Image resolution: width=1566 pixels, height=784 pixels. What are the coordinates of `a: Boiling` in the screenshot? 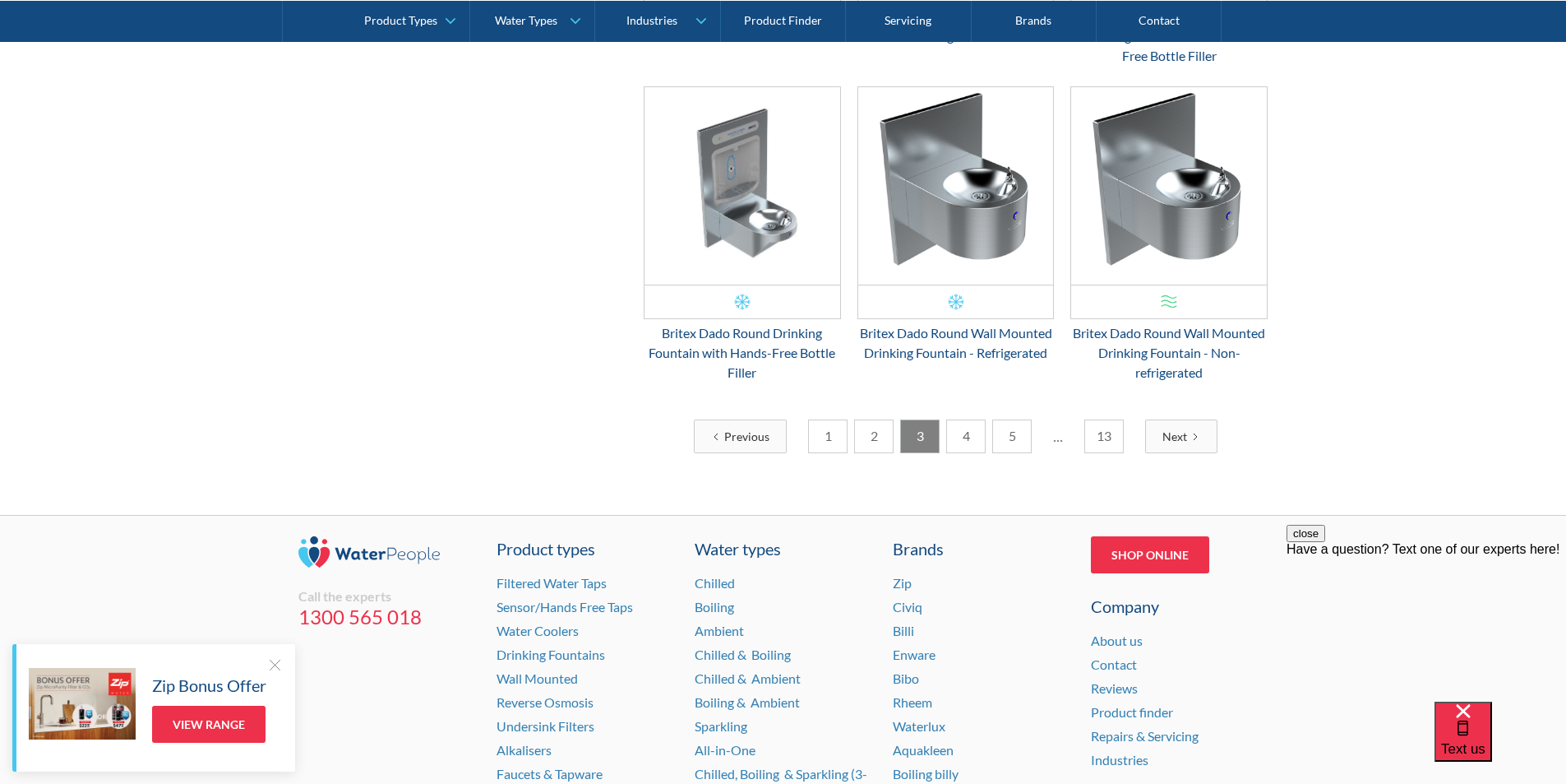 It's located at (715, 606).